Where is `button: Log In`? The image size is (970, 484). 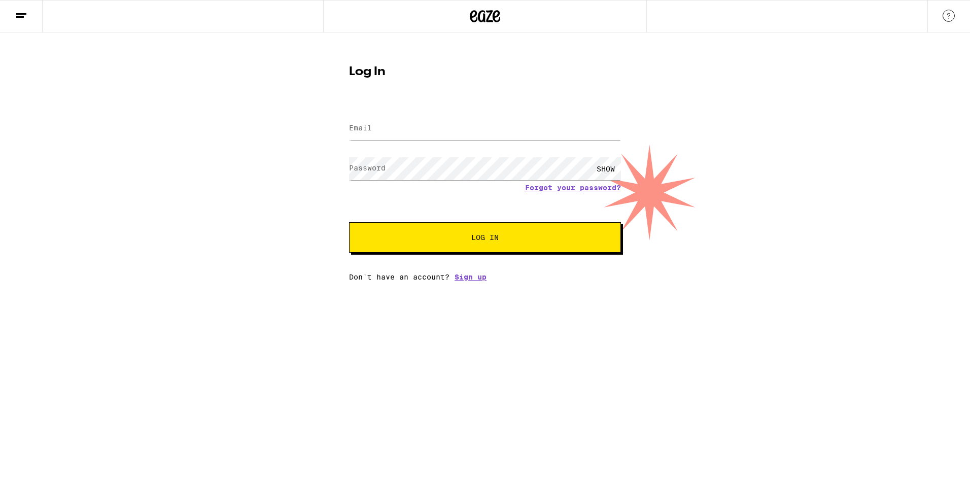 button: Log In is located at coordinates (485, 237).